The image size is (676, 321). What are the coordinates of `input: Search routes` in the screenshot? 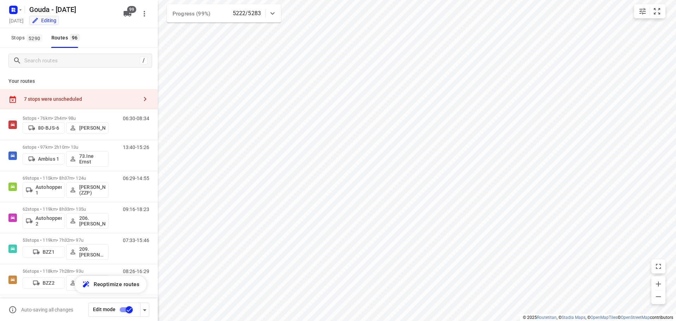 It's located at (82, 61).